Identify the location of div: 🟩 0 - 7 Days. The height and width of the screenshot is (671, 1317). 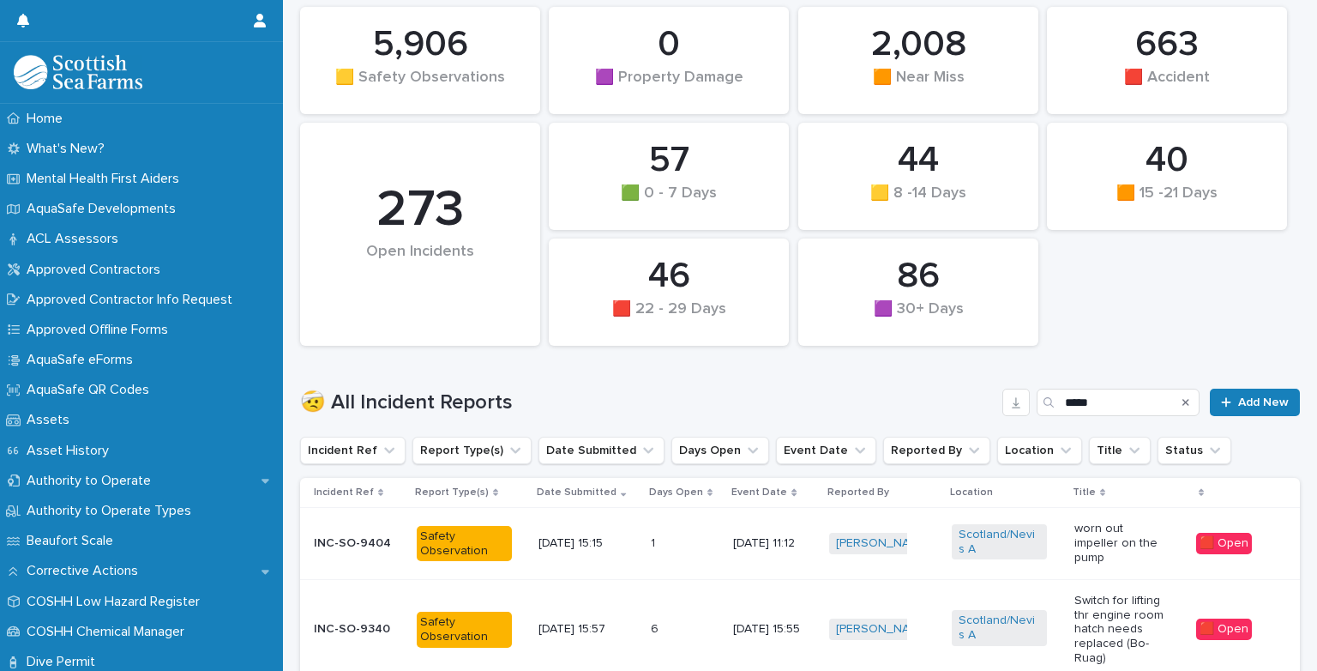
(669, 202).